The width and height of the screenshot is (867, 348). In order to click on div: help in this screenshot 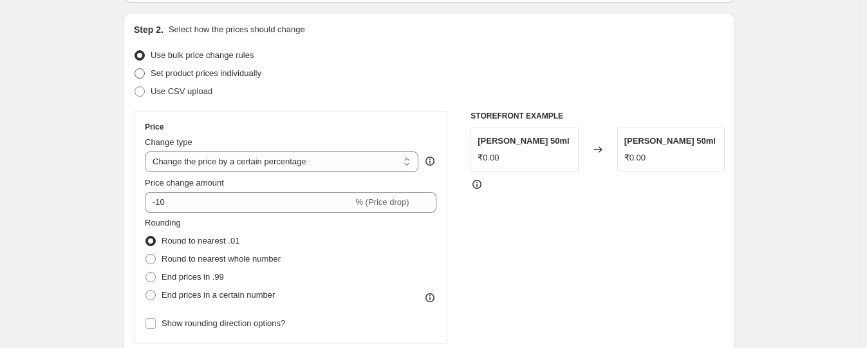, I will do `click(430, 161)`.